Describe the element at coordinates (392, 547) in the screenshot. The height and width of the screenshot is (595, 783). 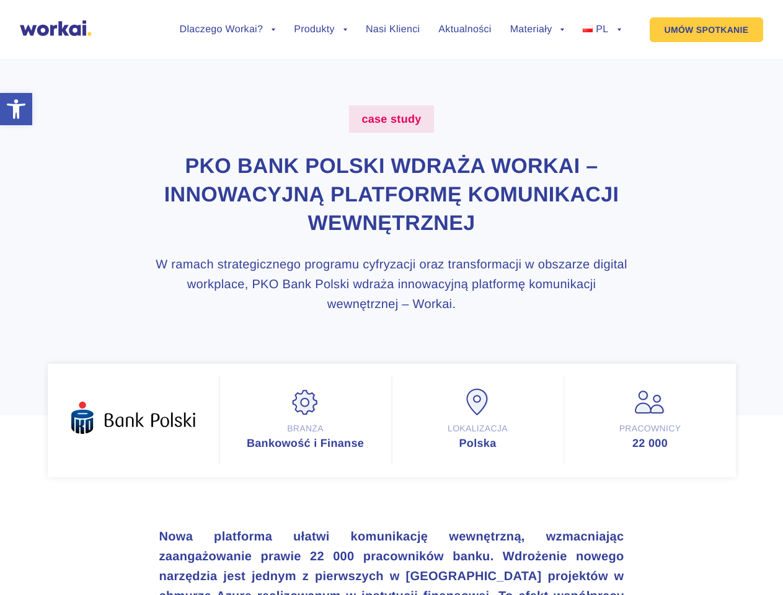
I see `strong: Nowa platforma ułatwi komunikację wewnętrzną, wzmacniając zaangażowanie prawie 22 000 pracowników...` at that location.